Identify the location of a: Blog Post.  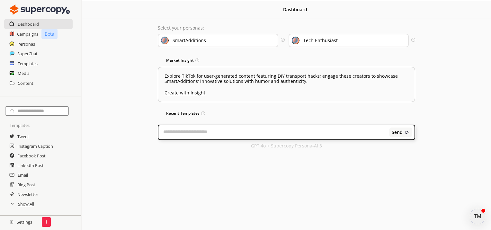
(26, 185).